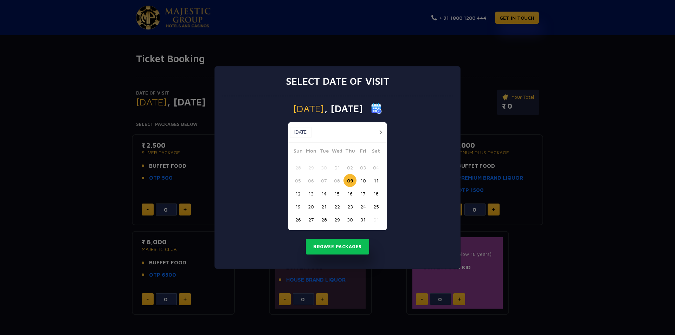  I want to click on button: 09, so click(350, 180).